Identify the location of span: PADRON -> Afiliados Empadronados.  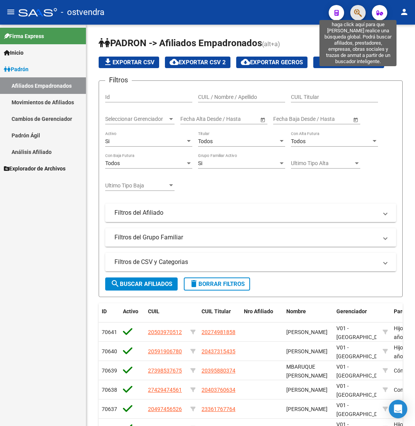
(180, 43).